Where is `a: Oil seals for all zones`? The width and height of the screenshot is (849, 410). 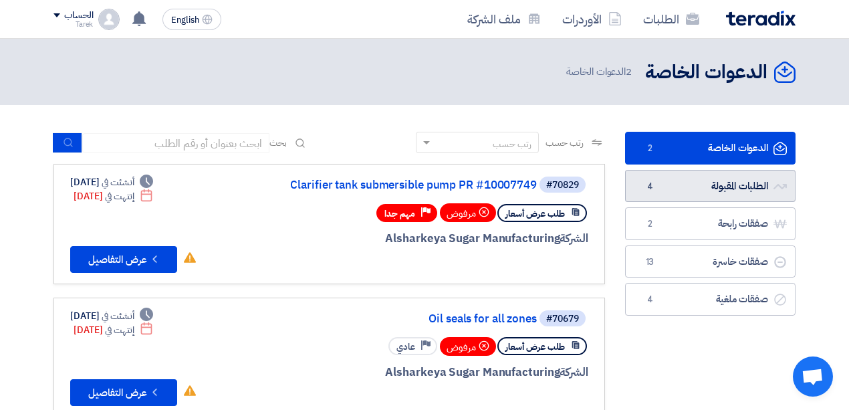
a: Oil seals for all zones is located at coordinates (403, 319).